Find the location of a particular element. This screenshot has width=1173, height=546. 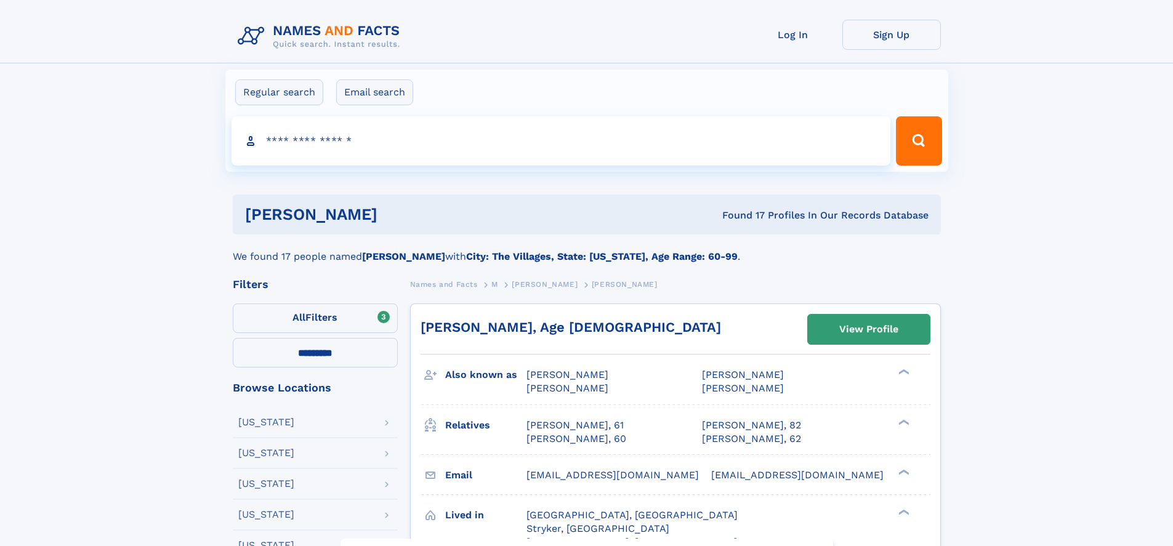

label: Regular search is located at coordinates (279, 92).